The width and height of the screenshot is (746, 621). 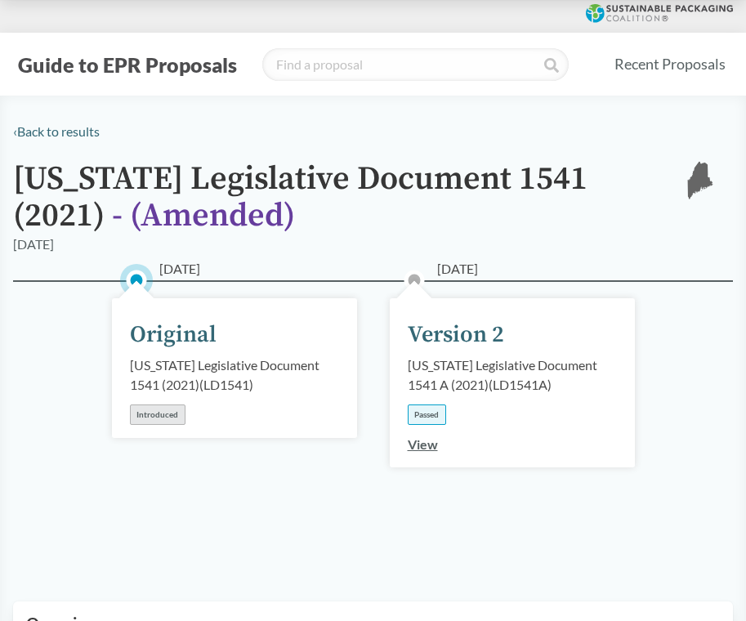 What do you see at coordinates (427, 414) in the screenshot?
I see `div: Passed` at bounding box center [427, 414].